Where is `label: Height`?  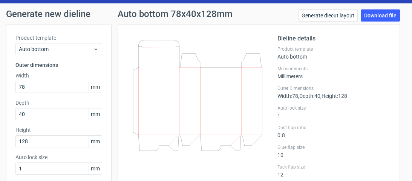 label: Height is located at coordinates (59, 130).